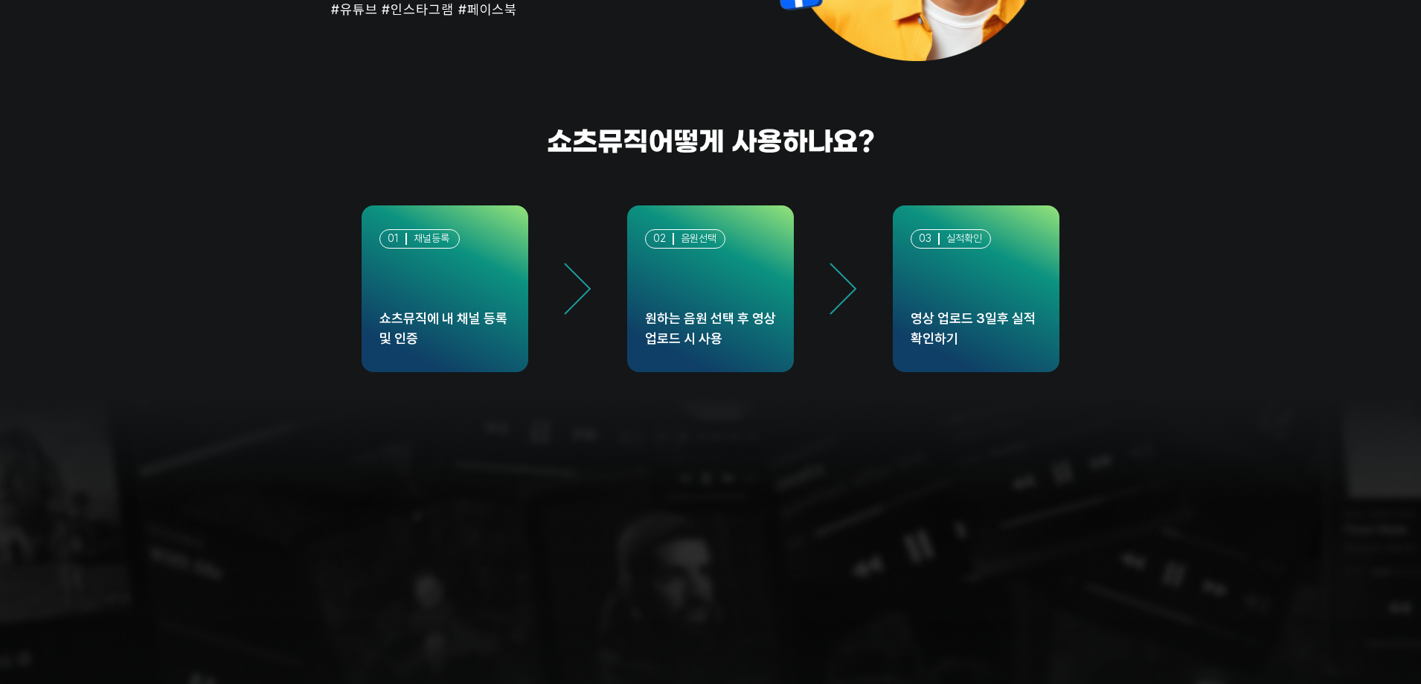 The height and width of the screenshot is (684, 1421). I want to click on div: 01, so click(393, 238).